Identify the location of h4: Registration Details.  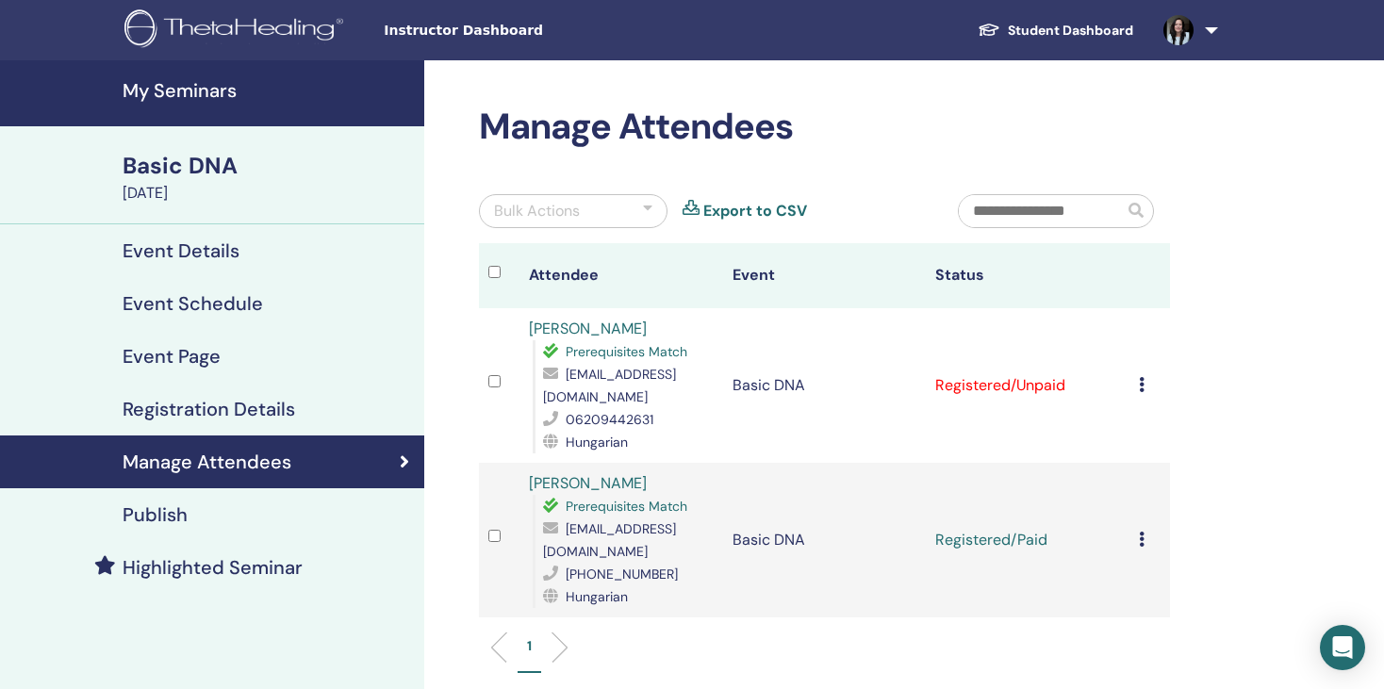
(208, 409).